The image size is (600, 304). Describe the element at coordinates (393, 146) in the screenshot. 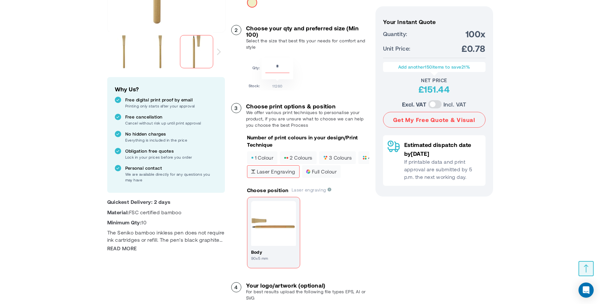

I see `img: Delivery` at that location.